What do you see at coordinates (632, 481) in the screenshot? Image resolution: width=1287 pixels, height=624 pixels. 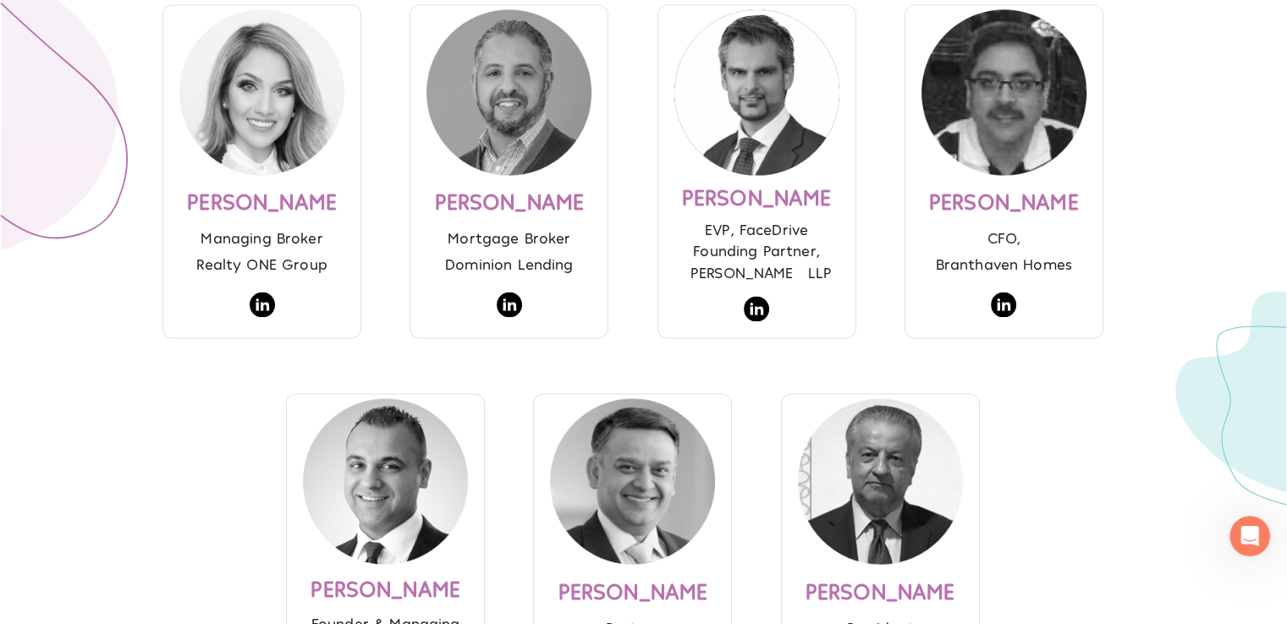 I see `img: Akif Siddiqui` at bounding box center [632, 481].